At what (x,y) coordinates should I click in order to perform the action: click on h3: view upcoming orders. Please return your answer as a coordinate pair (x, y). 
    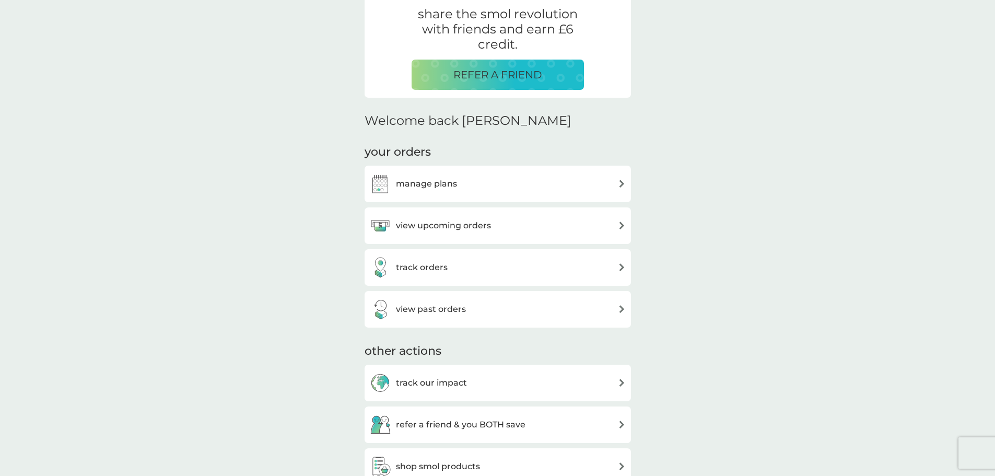
    Looking at the image, I should click on (443, 226).